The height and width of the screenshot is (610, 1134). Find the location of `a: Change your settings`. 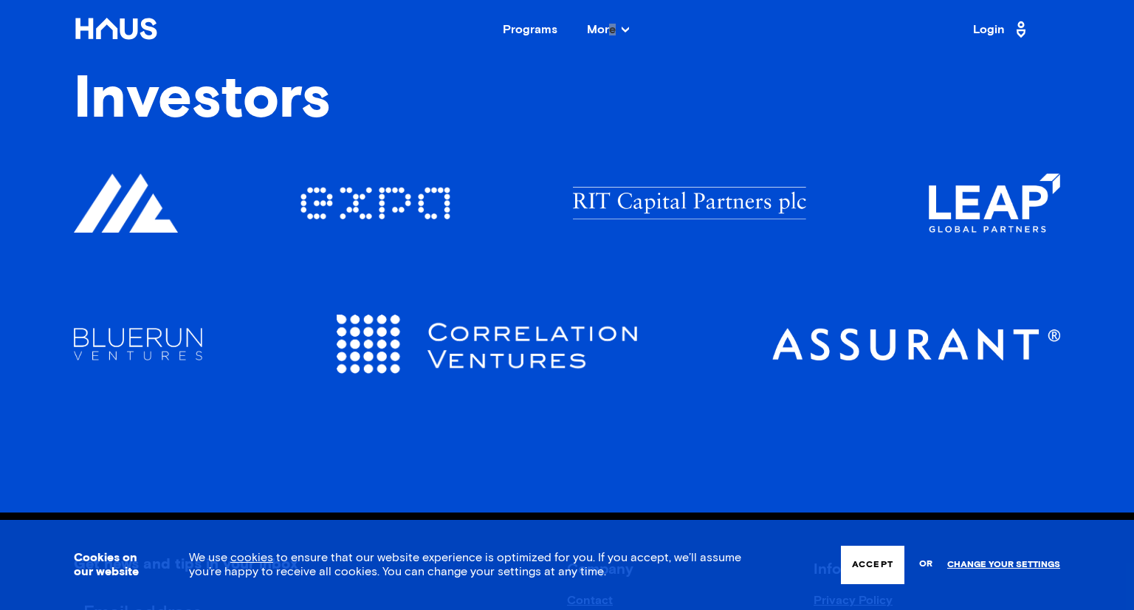

a: Change your settings is located at coordinates (1003, 565).